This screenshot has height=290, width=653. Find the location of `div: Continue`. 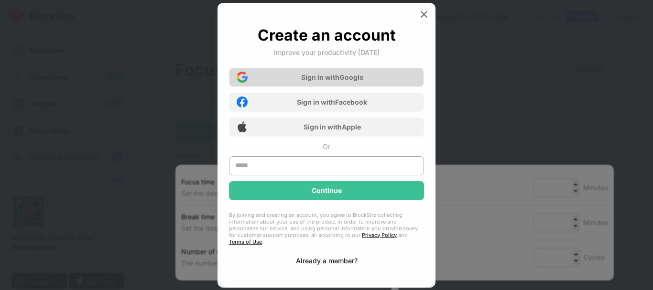

div: Continue is located at coordinates (327, 191).